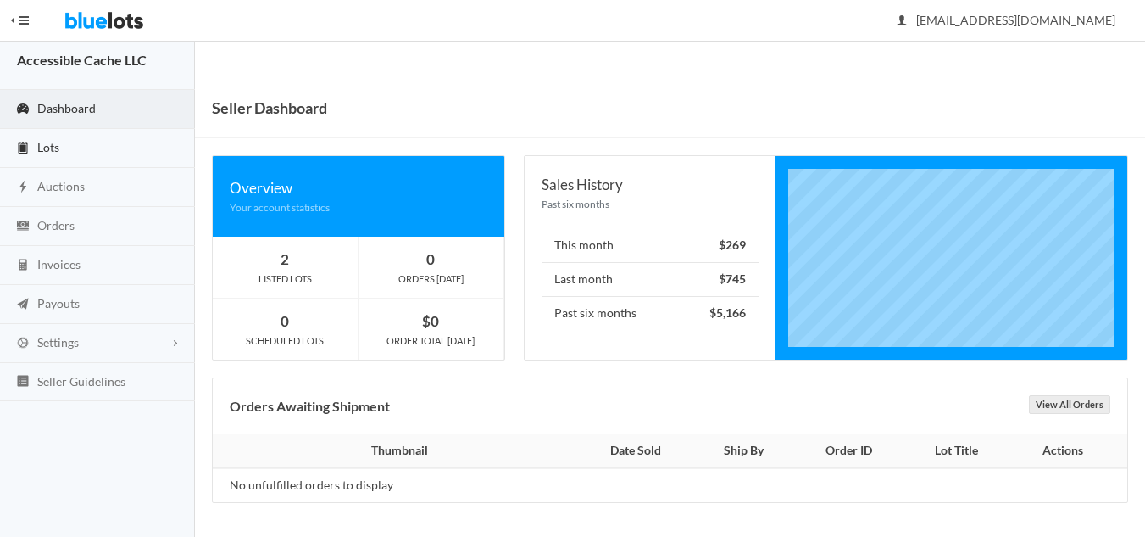 The image size is (1145, 537). What do you see at coordinates (636, 451) in the screenshot?
I see `th: Date Sold` at bounding box center [636, 451].